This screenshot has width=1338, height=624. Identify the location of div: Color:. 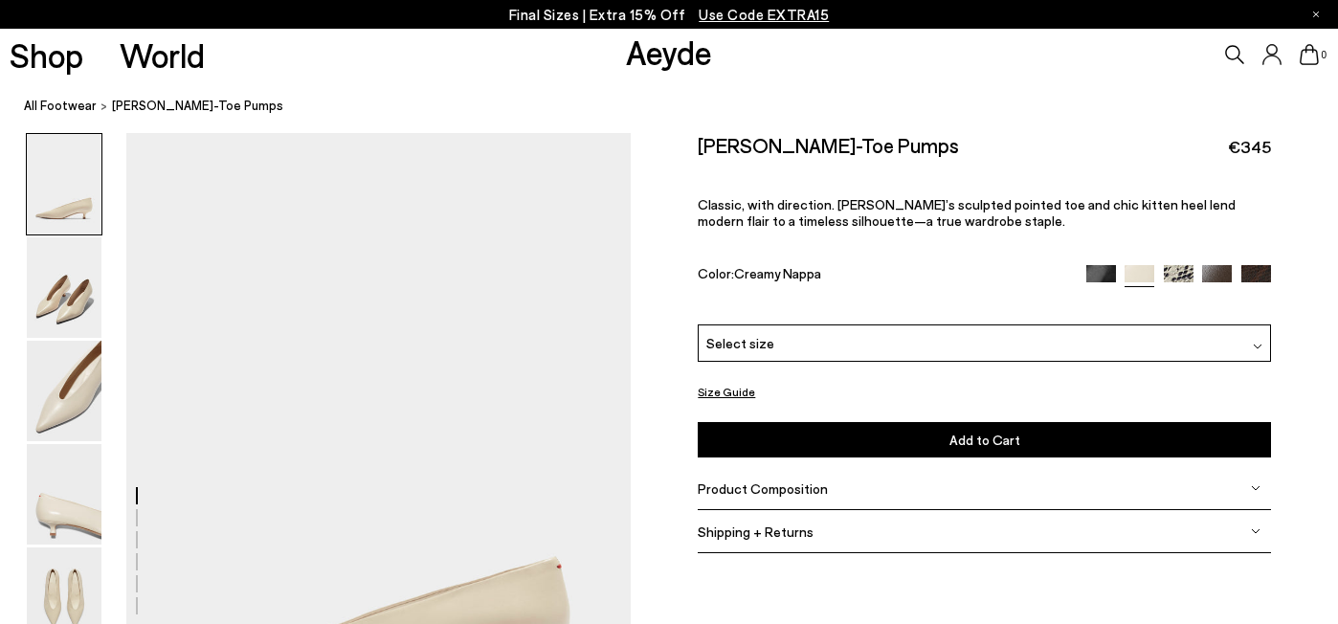
(882, 276).